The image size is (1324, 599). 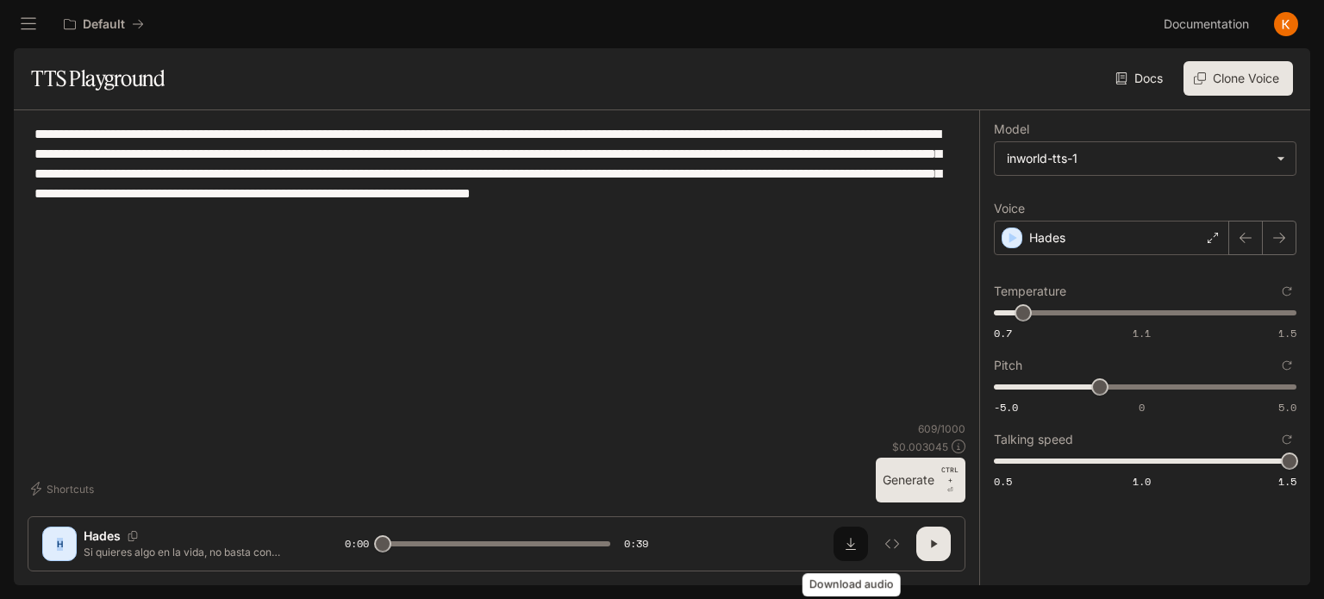 I want to click on span: 0, so click(x=1141, y=407).